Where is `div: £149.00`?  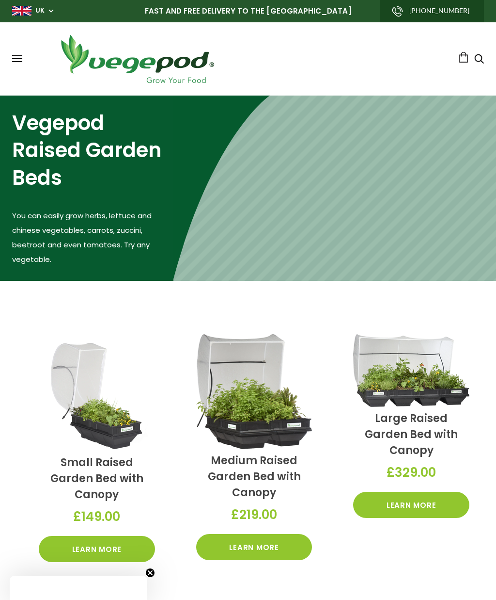
div: £149.00 is located at coordinates (97, 516).